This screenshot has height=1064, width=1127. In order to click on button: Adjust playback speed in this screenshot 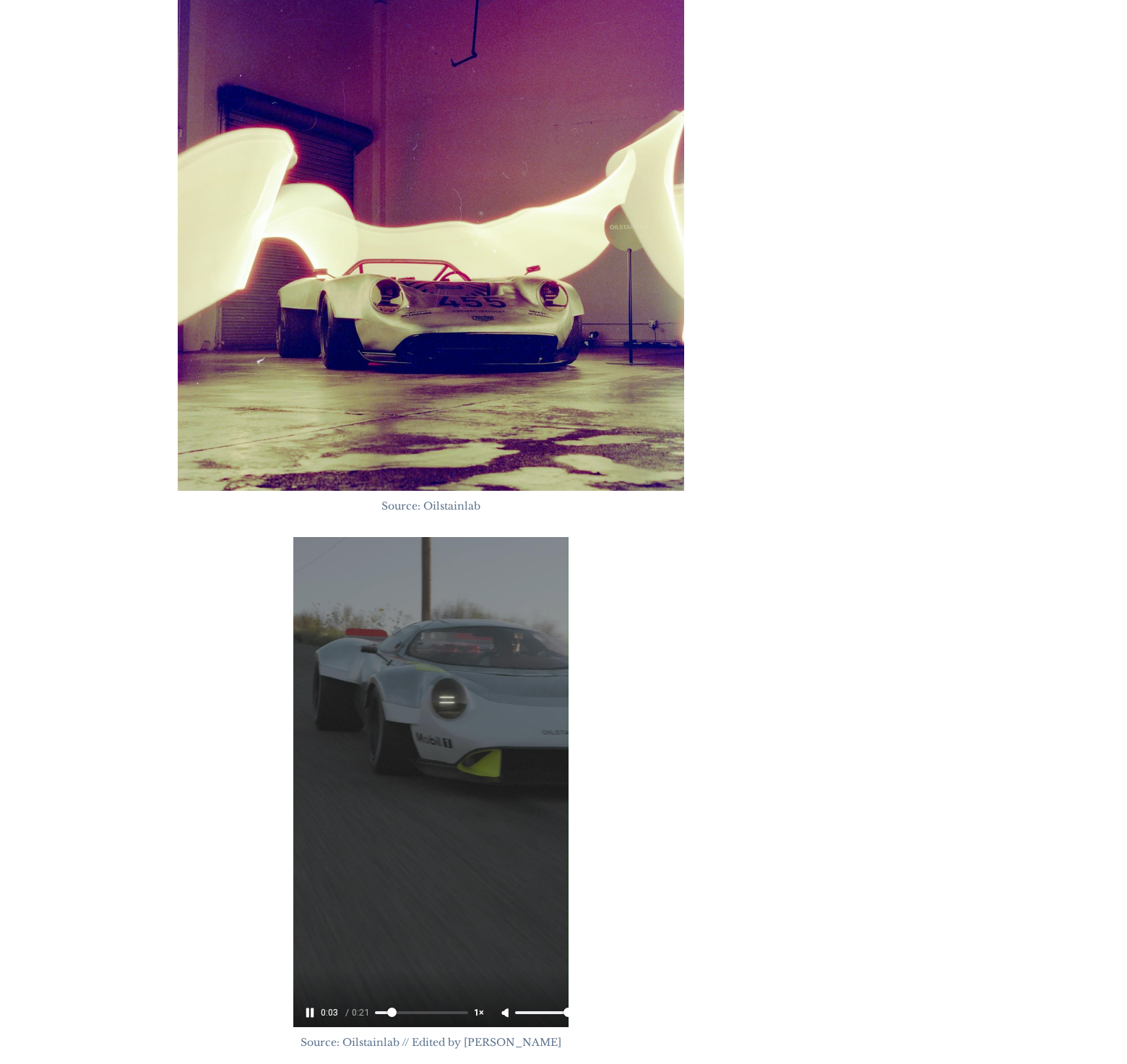, I will do `click(484, 1013)`.